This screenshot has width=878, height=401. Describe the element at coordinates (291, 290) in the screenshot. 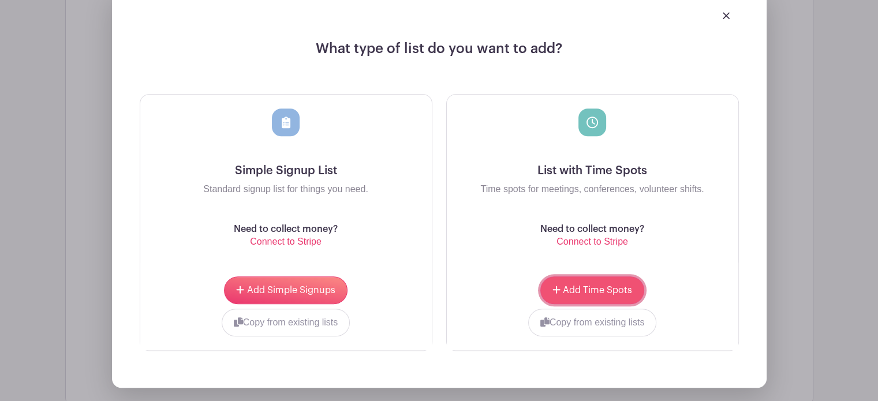

I see `span: Add Simple Signups` at that location.